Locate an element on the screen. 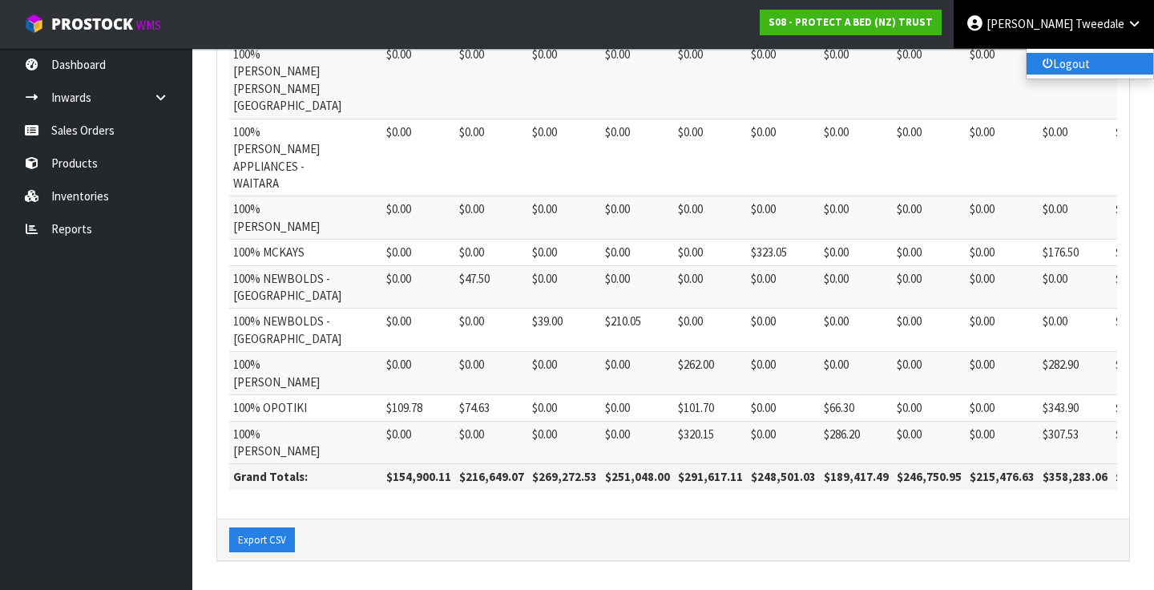  th: $269,272.53 is located at coordinates (564, 477).